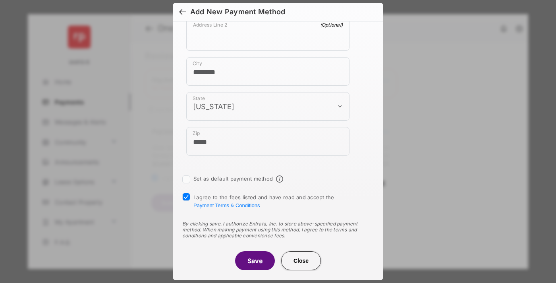  Describe the element at coordinates (267, 106) in the screenshot. I see `div: payment_method_screening[postal_addresses][administrativeArea]` at that location.